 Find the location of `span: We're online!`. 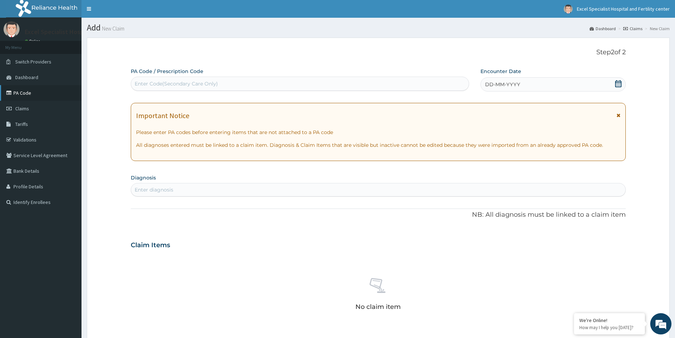

span: We're online! is located at coordinates (69, 125).